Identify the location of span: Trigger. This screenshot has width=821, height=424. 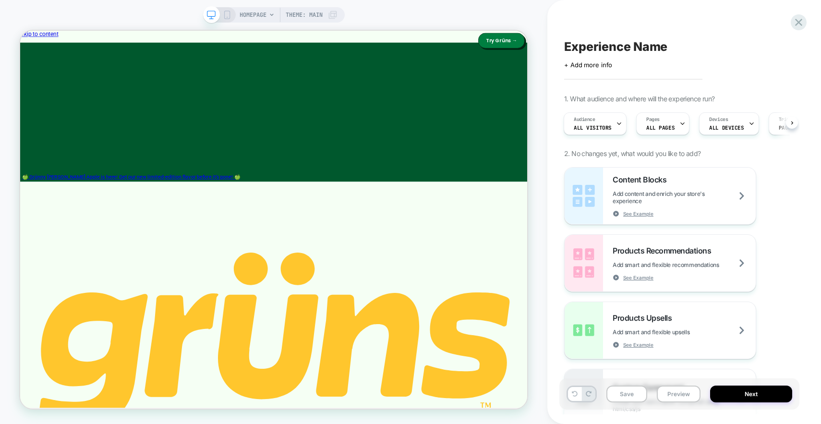
(788, 120).